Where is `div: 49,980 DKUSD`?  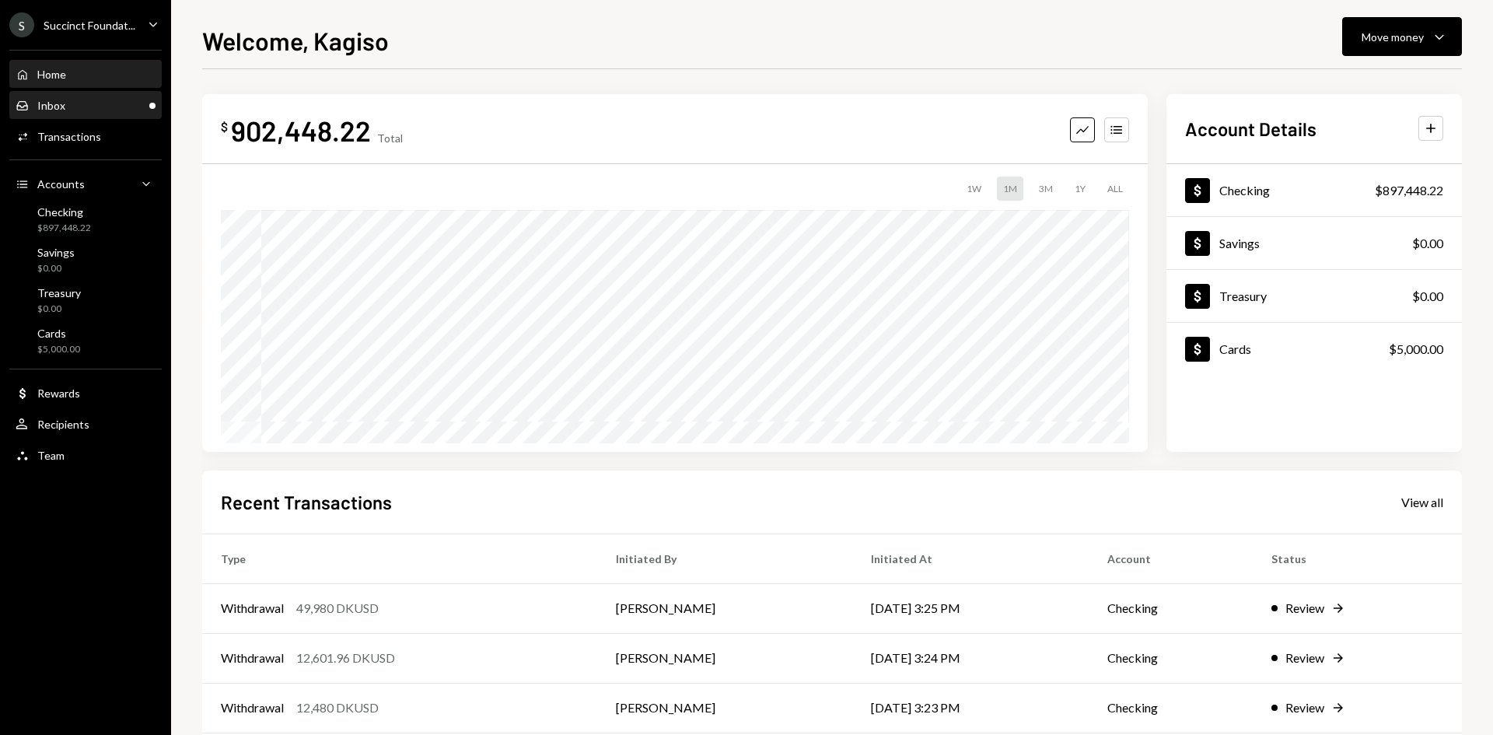 div: 49,980 DKUSD is located at coordinates (338, 608).